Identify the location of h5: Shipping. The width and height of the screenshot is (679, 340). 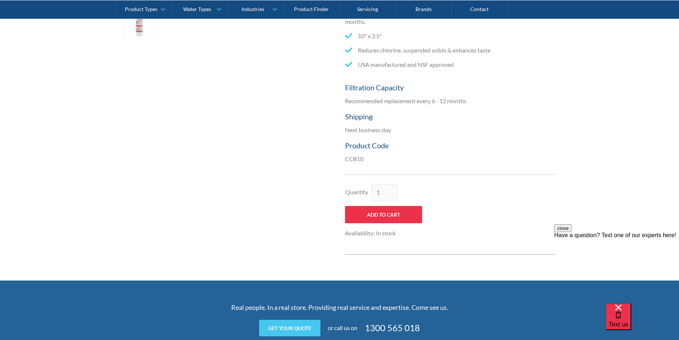
(450, 116).